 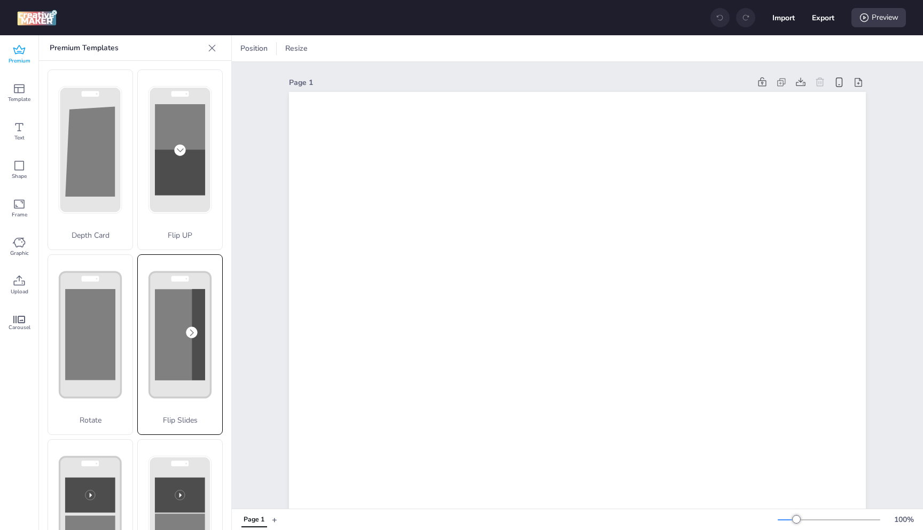 What do you see at coordinates (19, 99) in the screenshot?
I see `span: Template` at bounding box center [19, 99].